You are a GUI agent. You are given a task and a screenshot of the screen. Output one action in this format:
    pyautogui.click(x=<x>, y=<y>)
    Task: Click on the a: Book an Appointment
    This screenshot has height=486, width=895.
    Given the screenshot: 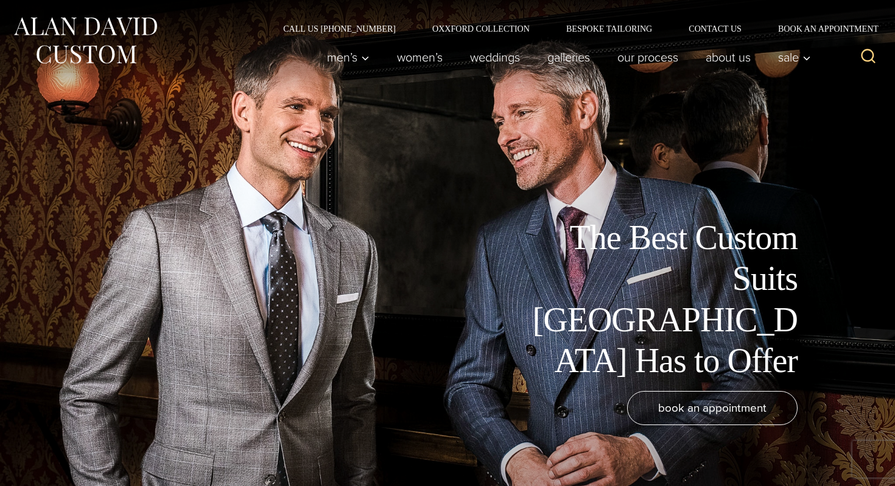 What is the action you would take?
    pyautogui.click(x=821, y=29)
    